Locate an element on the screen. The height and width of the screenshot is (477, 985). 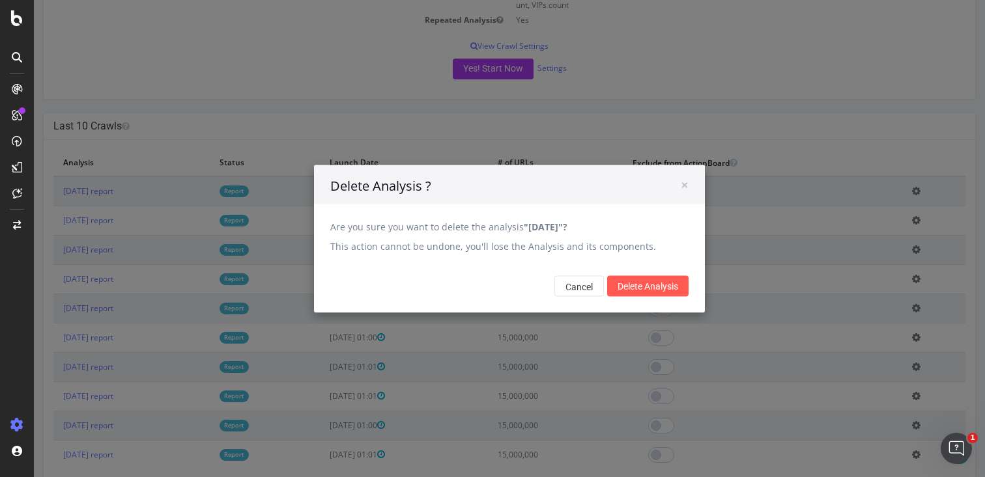
span: 1 is located at coordinates (972, 438).